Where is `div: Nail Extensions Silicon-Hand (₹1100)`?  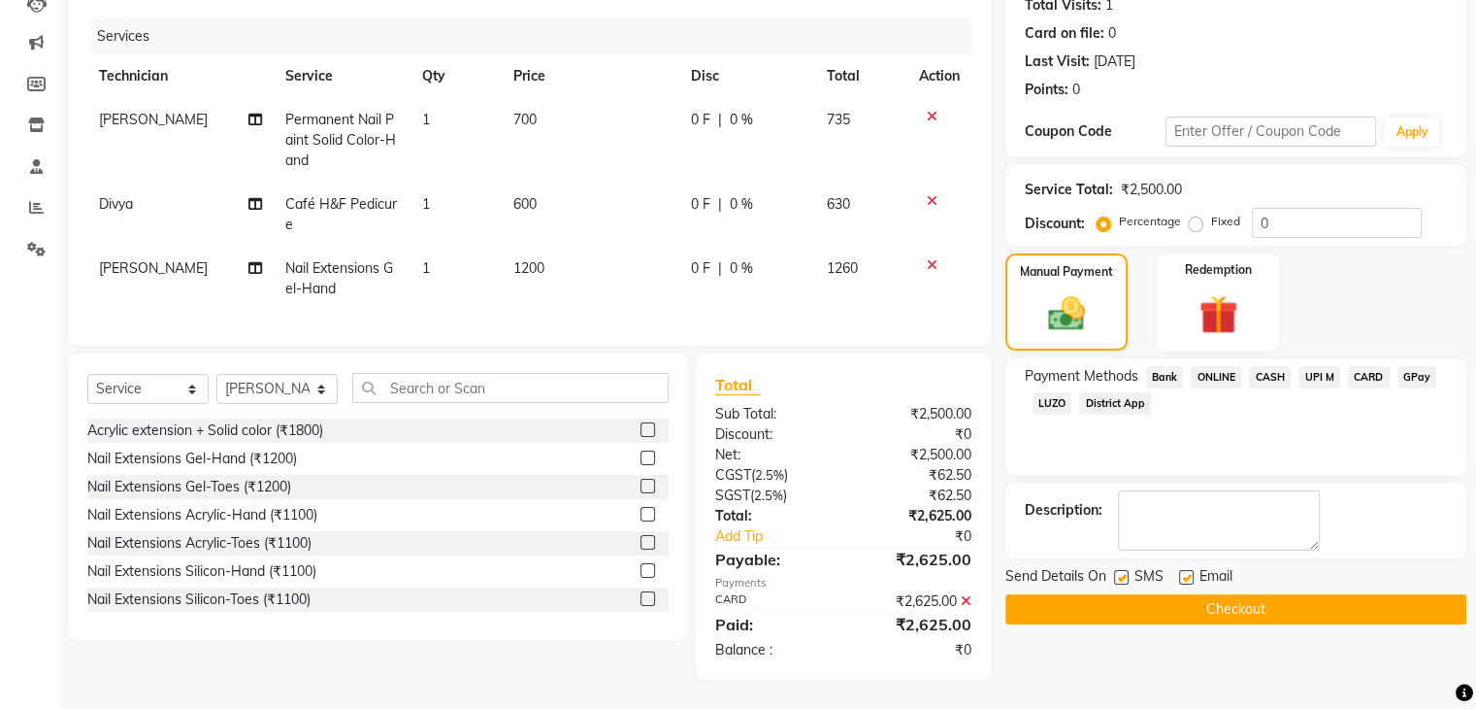 div: Nail Extensions Silicon-Hand (₹1100) is located at coordinates (202, 571).